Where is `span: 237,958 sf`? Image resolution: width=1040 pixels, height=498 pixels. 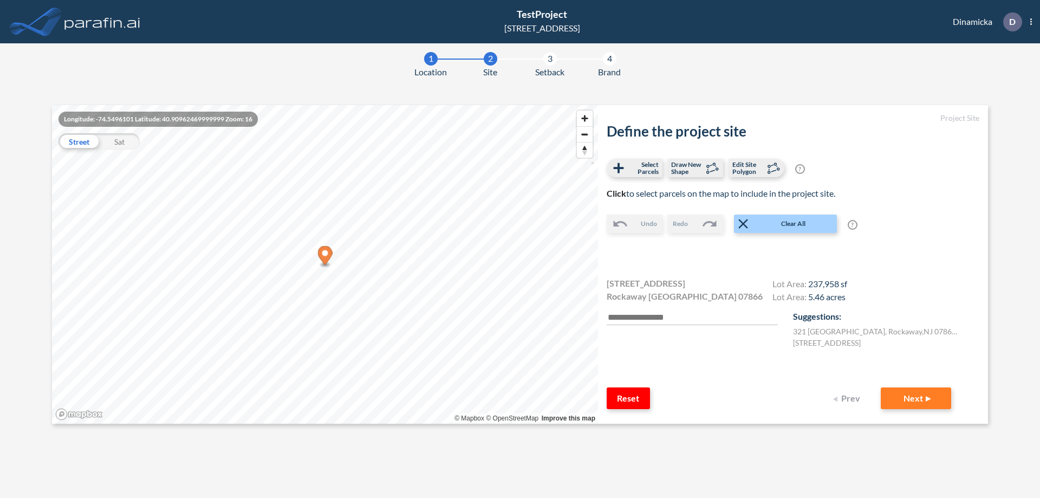
span: 237,958 sf is located at coordinates (828, 283).